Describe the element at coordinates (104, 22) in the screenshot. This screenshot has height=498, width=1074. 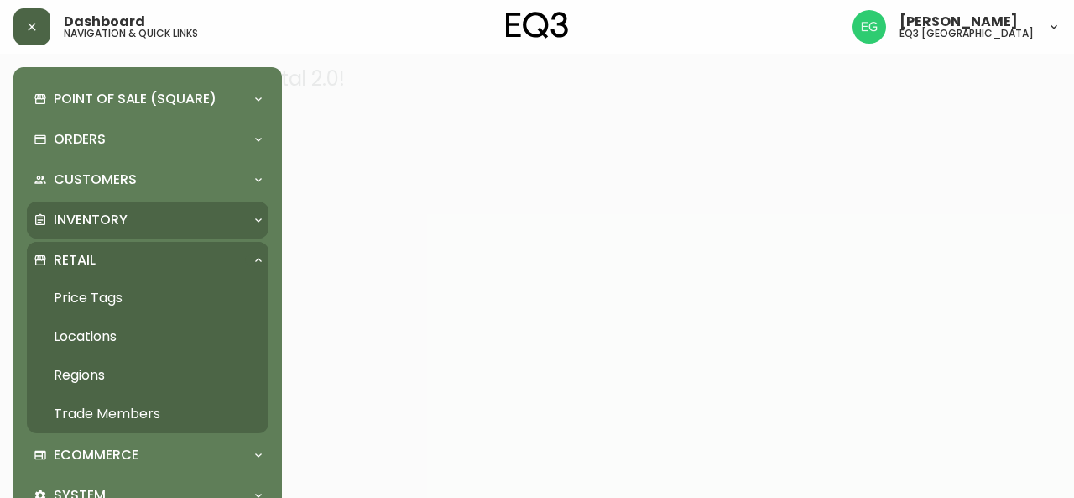
I see `span: Dashboard` at that location.